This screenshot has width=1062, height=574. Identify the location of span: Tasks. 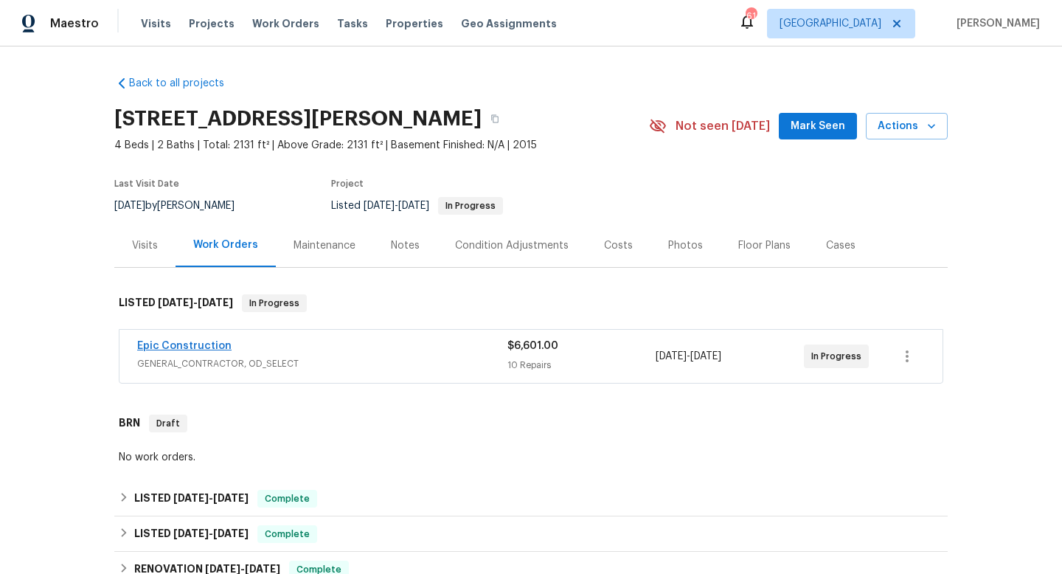
(353, 24).